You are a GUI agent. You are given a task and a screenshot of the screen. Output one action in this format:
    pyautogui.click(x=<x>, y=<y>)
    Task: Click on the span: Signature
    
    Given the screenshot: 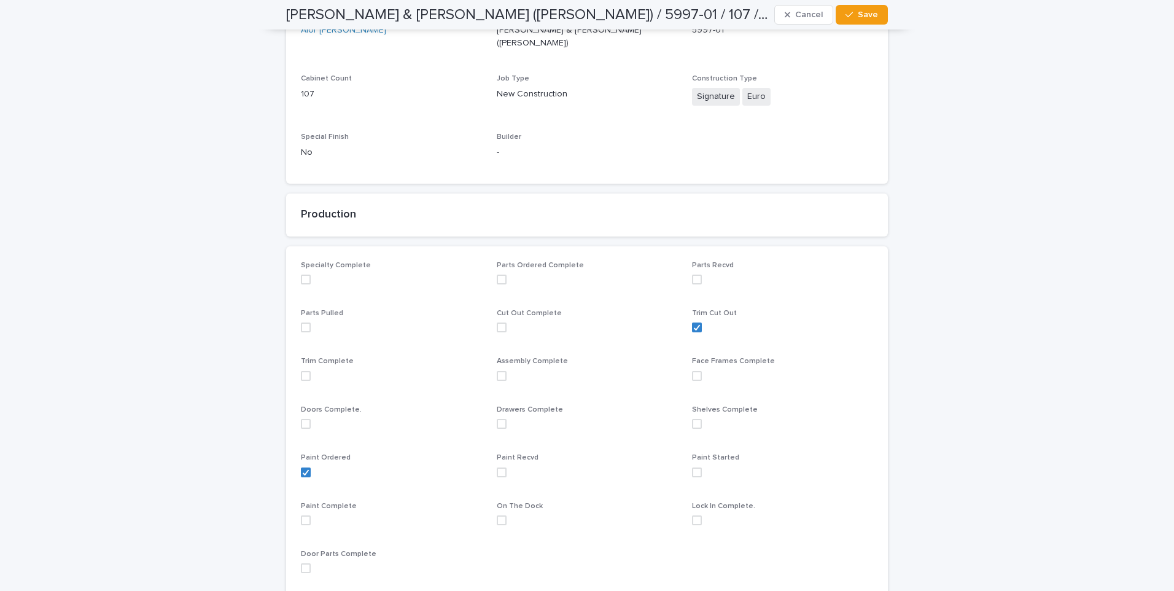 What is the action you would take?
    pyautogui.click(x=716, y=96)
    